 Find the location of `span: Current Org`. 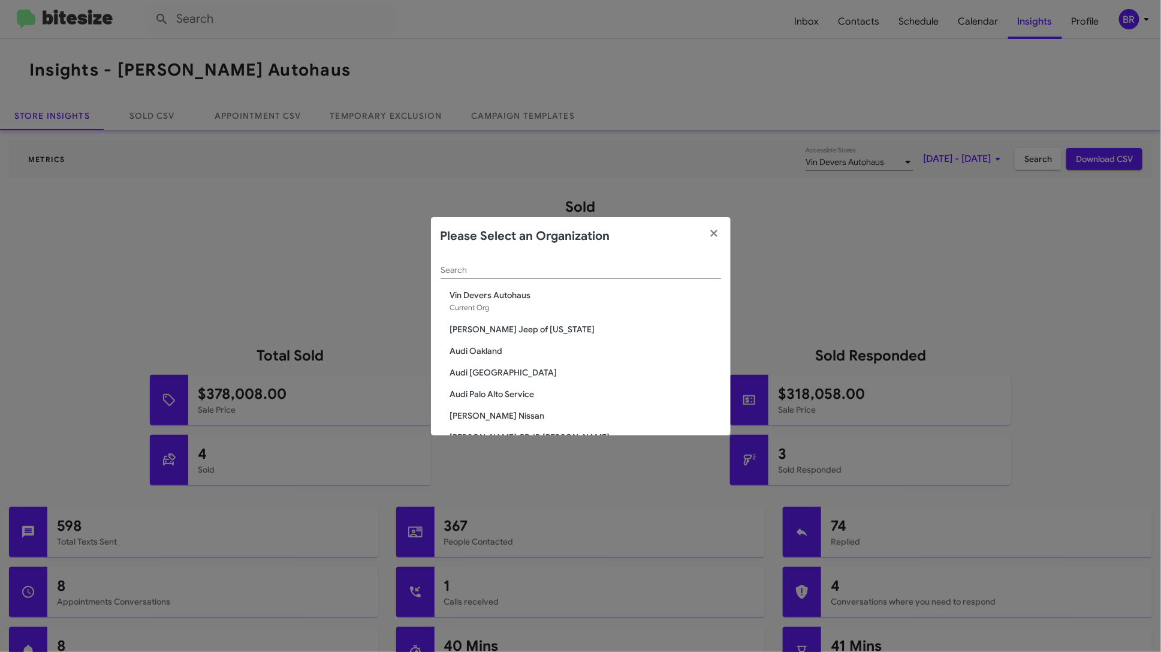

span: Current Org is located at coordinates (470, 307).